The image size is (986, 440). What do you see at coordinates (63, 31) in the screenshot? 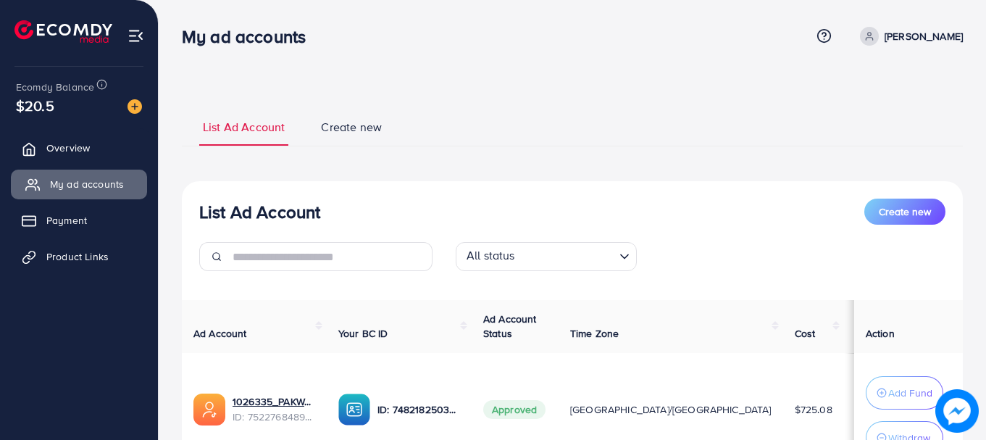
I see `a: logo` at bounding box center [63, 31].